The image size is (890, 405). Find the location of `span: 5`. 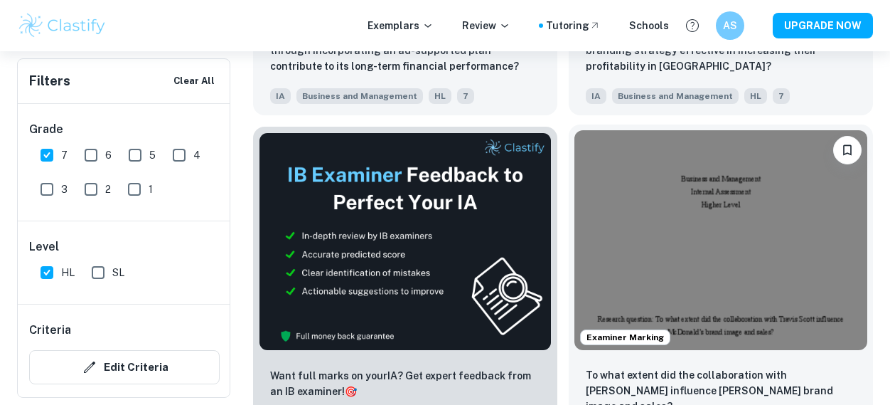

span: 5 is located at coordinates (152, 155).